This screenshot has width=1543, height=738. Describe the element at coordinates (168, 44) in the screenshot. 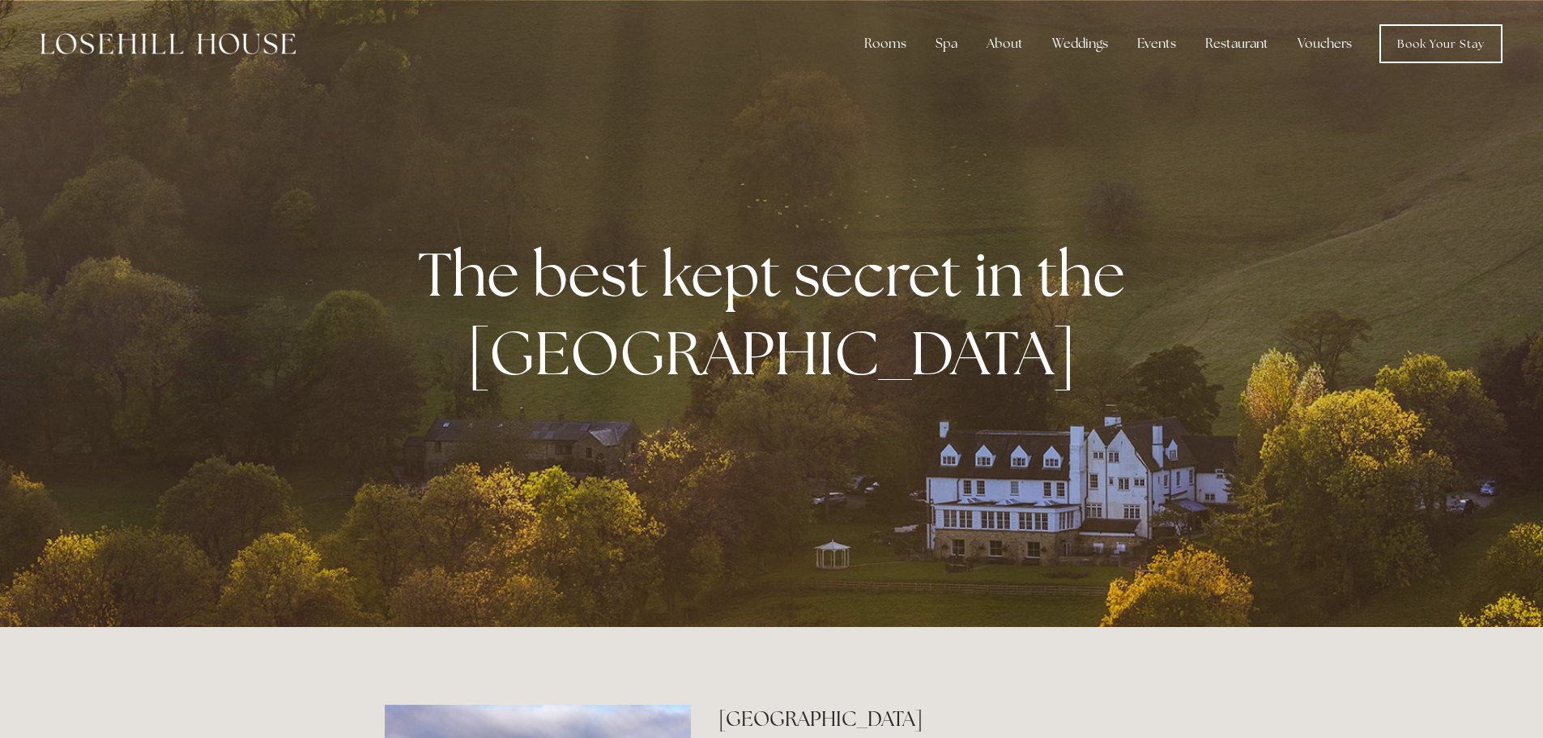

I see `img: Losehill House` at that location.